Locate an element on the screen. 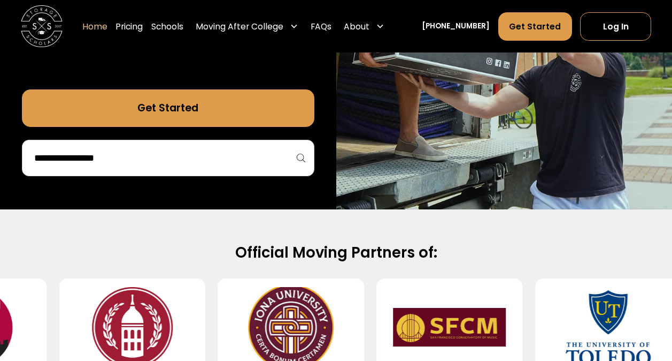  a: Log In is located at coordinates (616, 26).